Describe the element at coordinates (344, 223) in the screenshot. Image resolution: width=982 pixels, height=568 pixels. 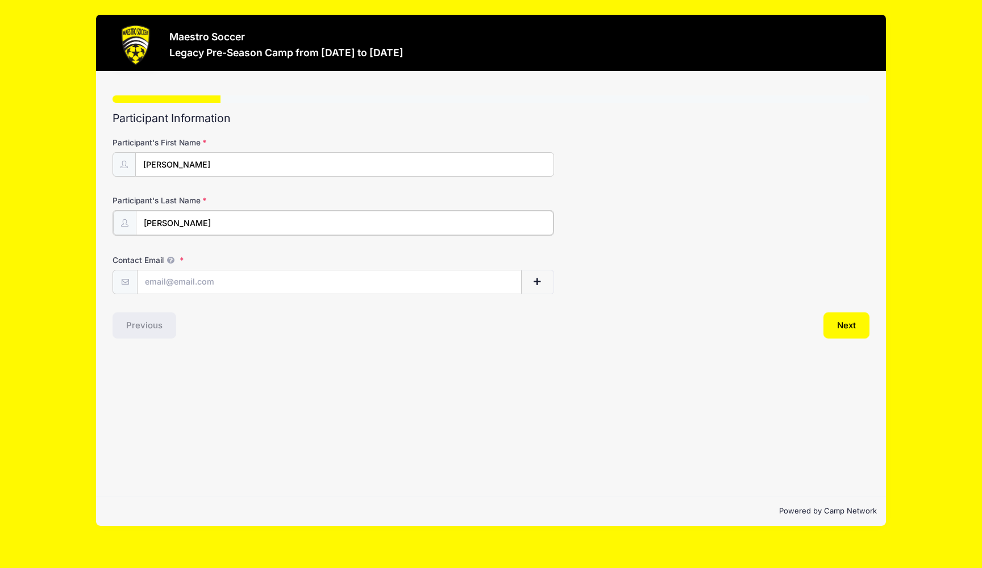
I see `input: Participant's Last Name` at that location.